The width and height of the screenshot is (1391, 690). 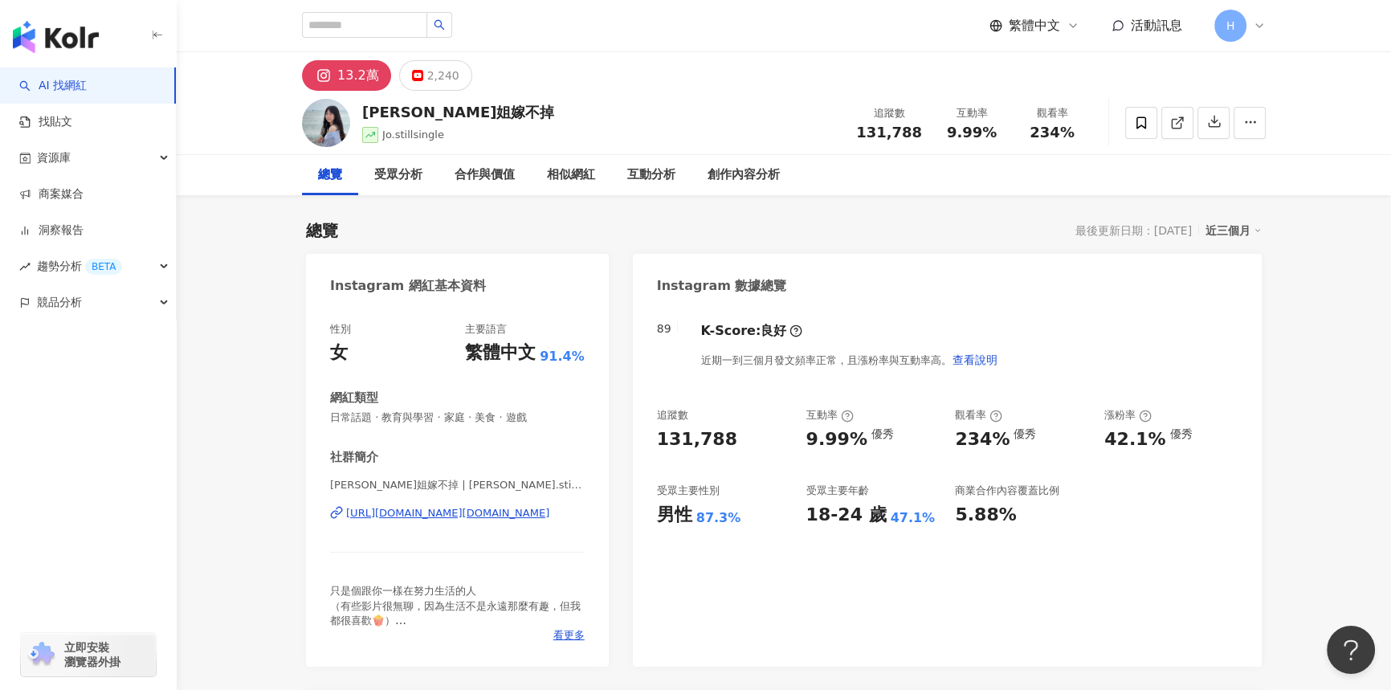 I want to click on div: BETA, so click(x=104, y=267).